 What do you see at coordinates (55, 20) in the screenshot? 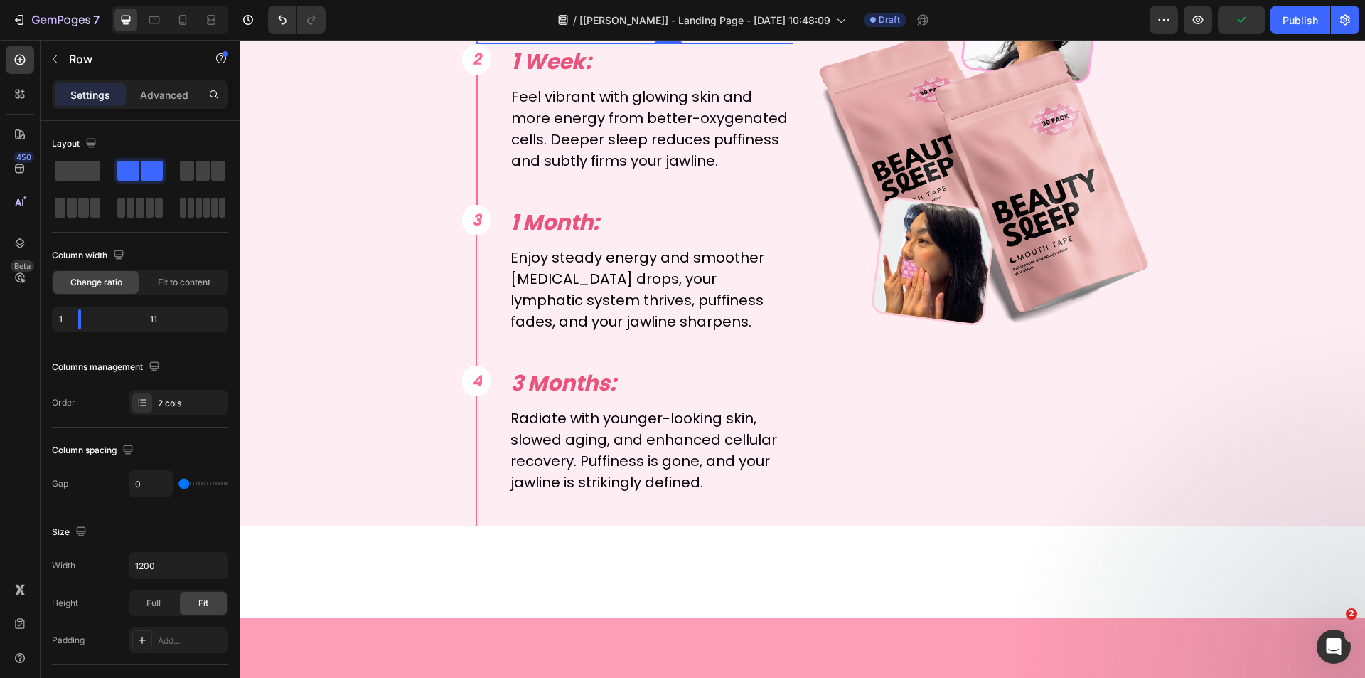
I see `button: 7` at bounding box center [55, 20].